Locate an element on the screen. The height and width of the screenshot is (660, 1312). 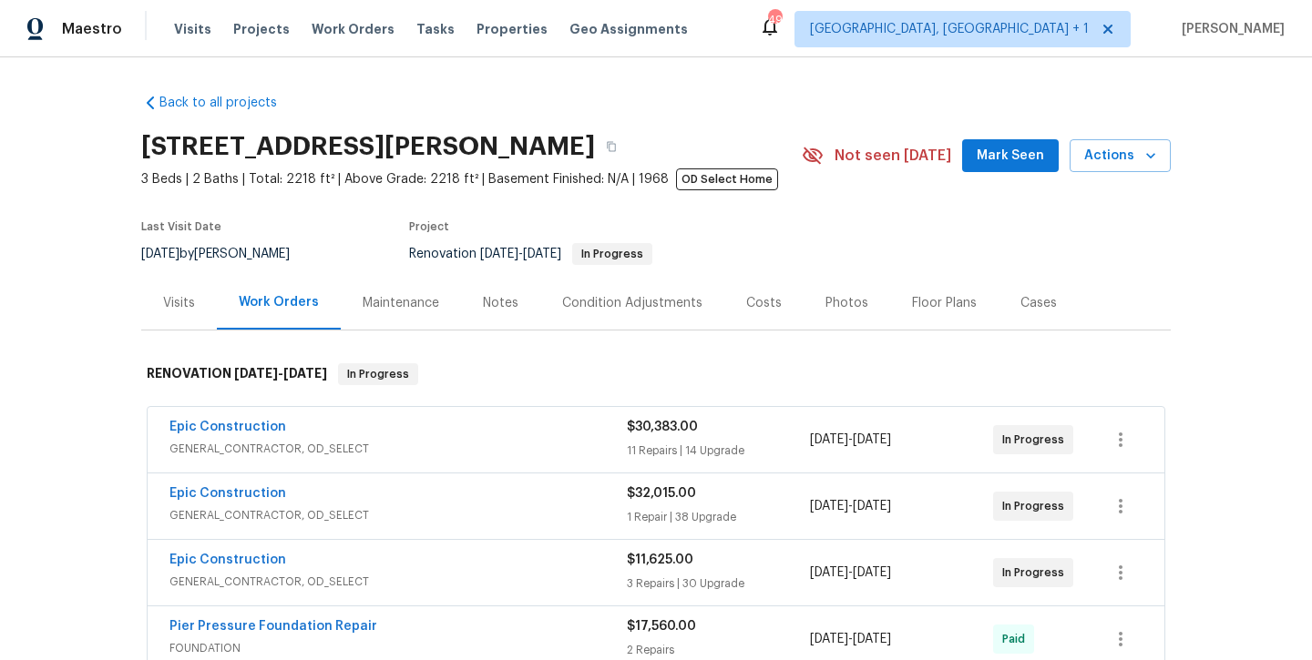
span: Actions is located at coordinates (1119, 156).